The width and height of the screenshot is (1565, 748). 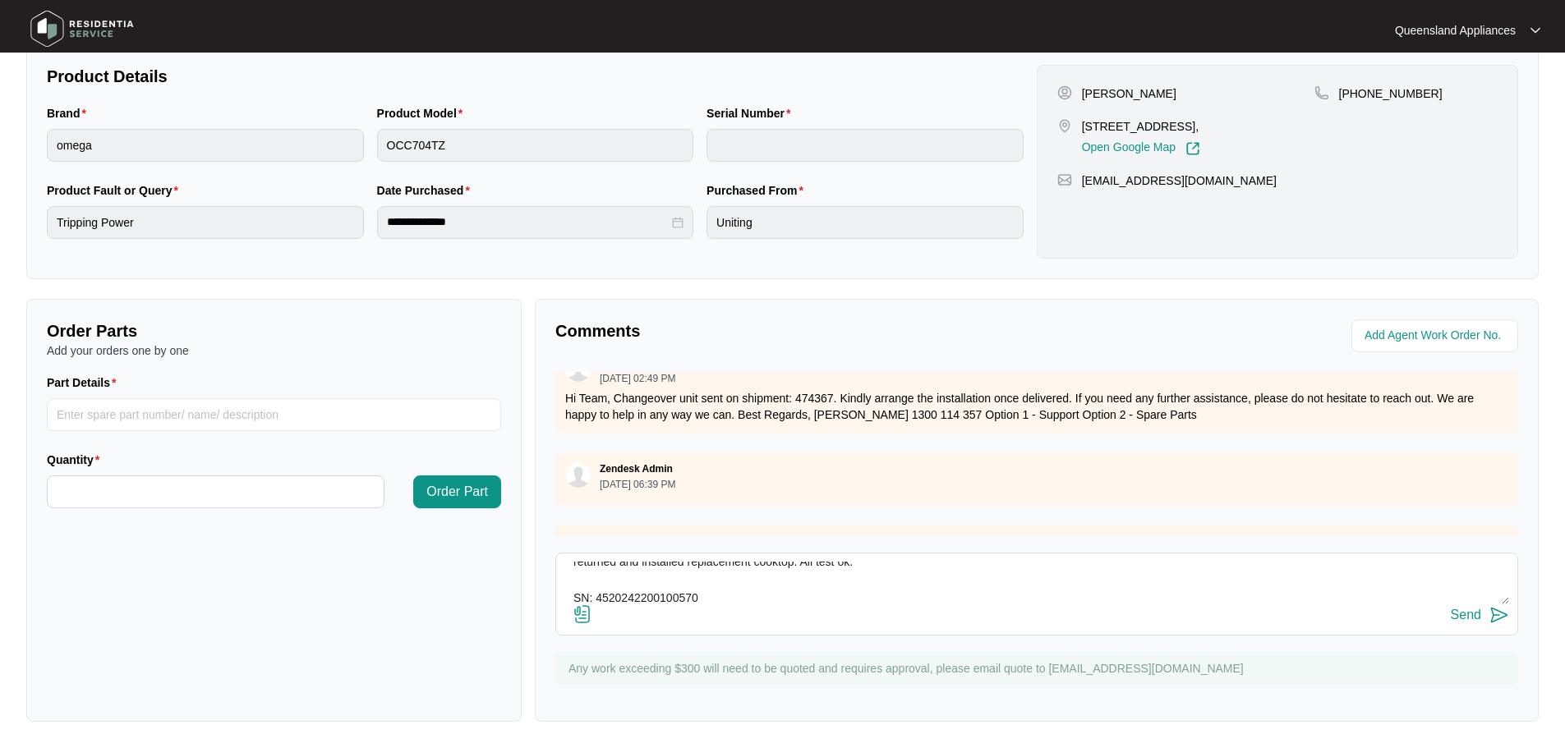 What do you see at coordinates (1037, 583) in the screenshot?
I see `textarea: Call to Cooktop tripping the power. Tech attended and found cooktop won't hold temperature on hig...` at bounding box center [1037, 583].